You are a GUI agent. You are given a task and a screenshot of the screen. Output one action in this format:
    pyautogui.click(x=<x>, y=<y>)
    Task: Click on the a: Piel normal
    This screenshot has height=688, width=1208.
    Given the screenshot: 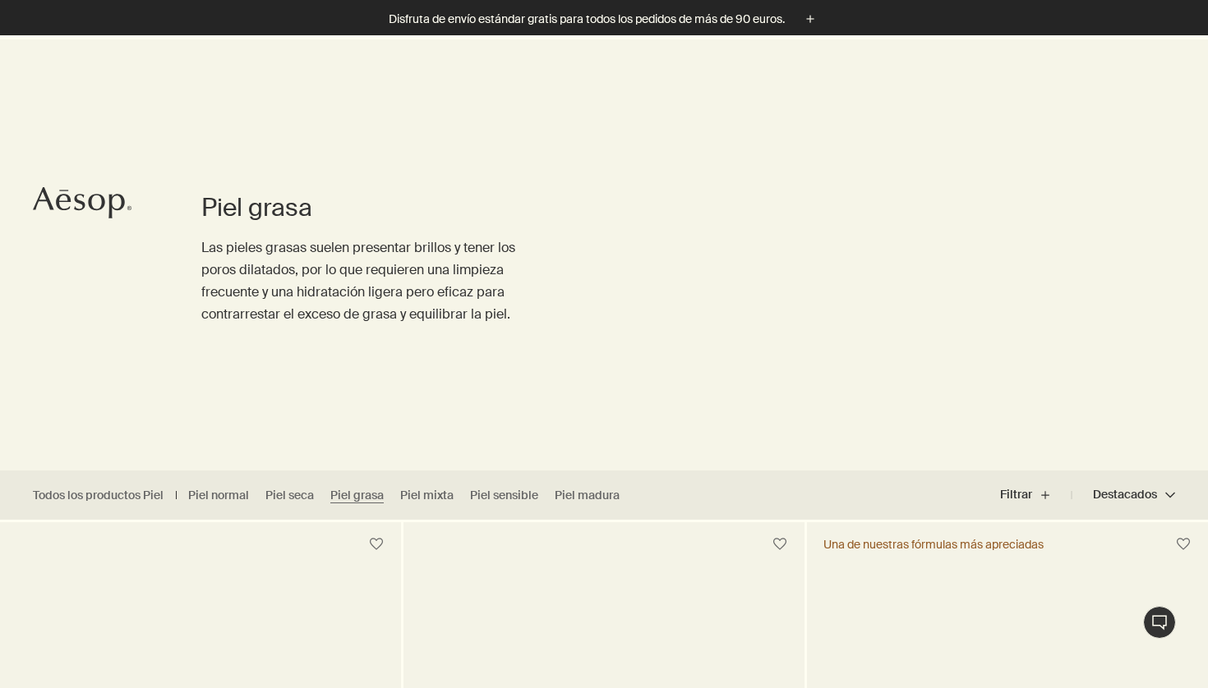 What is the action you would take?
    pyautogui.click(x=219, y=495)
    